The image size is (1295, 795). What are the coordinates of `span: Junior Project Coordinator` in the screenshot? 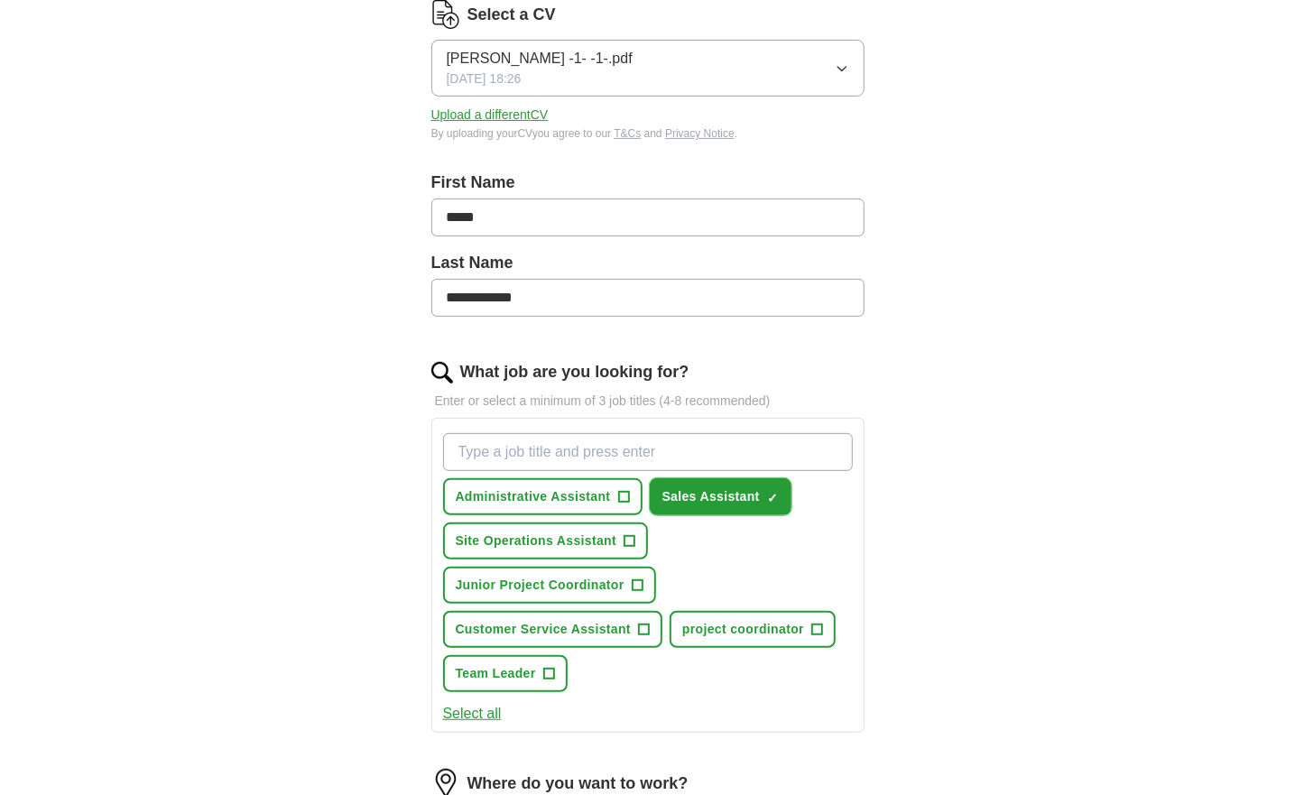 It's located at (540, 585).